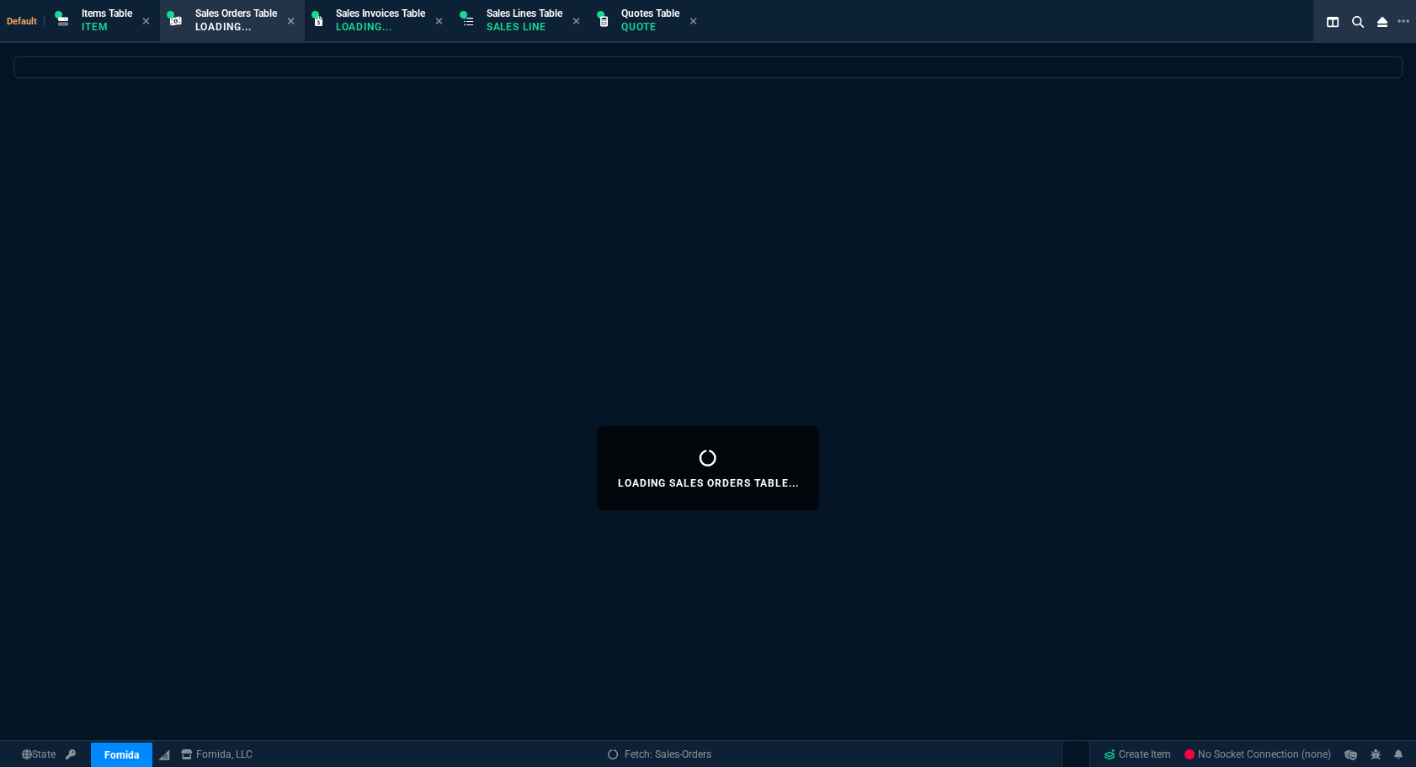  I want to click on a: Global State, so click(39, 754).